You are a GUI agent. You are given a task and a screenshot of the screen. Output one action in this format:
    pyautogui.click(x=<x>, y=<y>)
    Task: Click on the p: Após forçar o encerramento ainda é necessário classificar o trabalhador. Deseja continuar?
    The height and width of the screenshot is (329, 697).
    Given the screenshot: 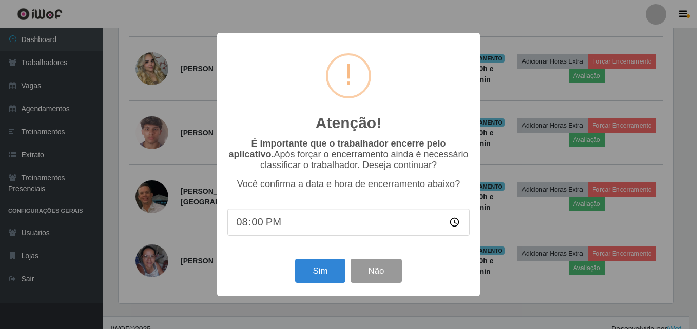 What is the action you would take?
    pyautogui.click(x=348, y=154)
    